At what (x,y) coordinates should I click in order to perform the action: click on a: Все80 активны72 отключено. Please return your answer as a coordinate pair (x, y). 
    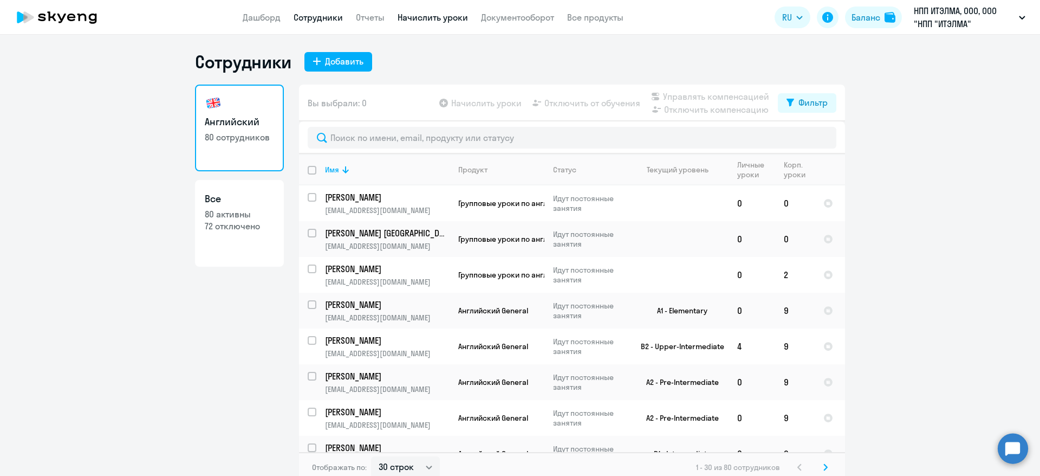
    Looking at the image, I should click on (239, 223).